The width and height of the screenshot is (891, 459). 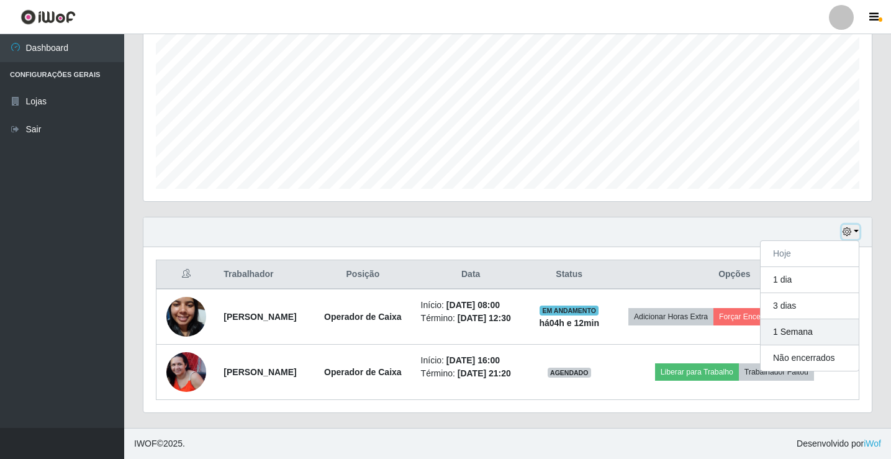 What do you see at coordinates (755, 317) in the screenshot?
I see `button: Forçar Encerramento` at bounding box center [755, 317].